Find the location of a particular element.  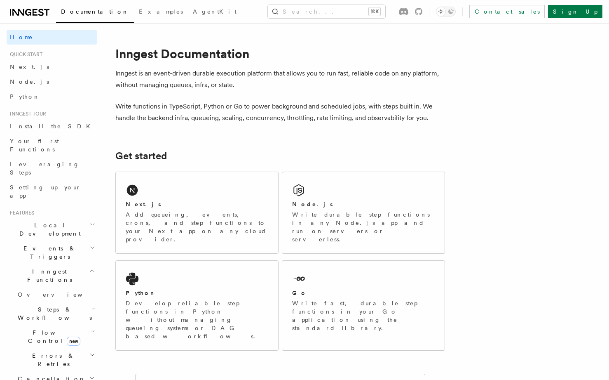

p: Write fast, durable step functions in your Go application using the standard library. is located at coordinates (364, 315).